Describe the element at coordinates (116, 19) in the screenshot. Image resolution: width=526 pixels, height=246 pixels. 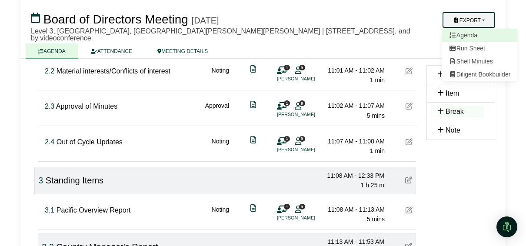
I see `span: Board of Directors Meeting` at that location.